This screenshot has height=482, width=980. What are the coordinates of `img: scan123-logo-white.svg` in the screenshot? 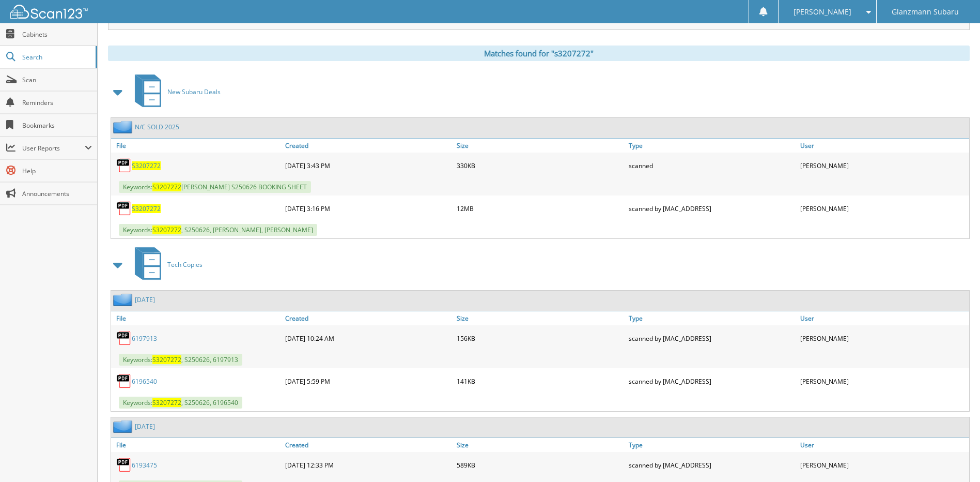 It's located at (49, 11).